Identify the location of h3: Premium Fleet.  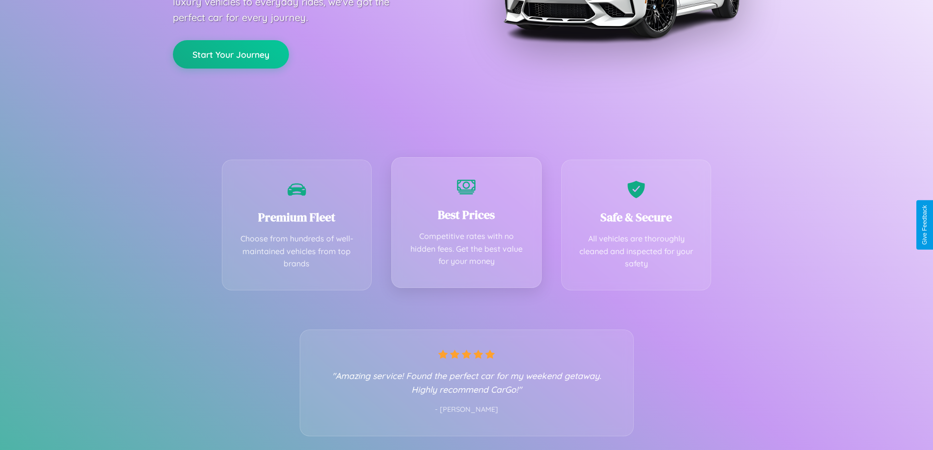
(297, 217).